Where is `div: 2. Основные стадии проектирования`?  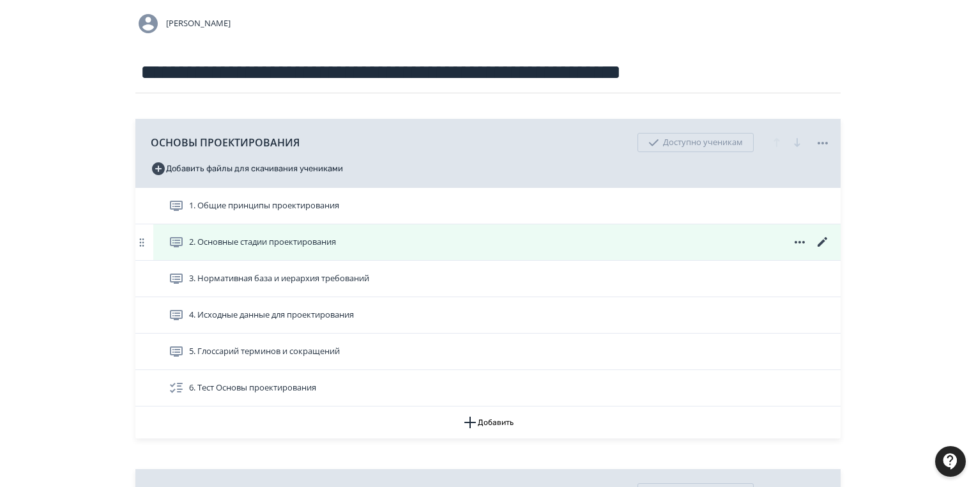 div: 2. Основные стадии проектирования is located at coordinates (488, 242).